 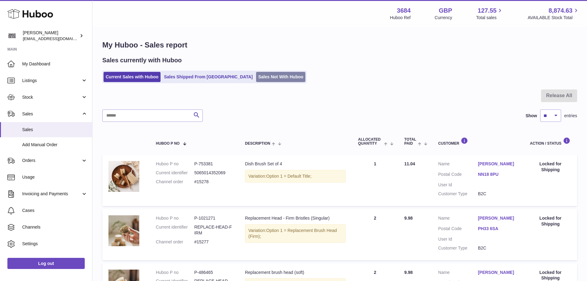 I want to click on a: 8,874.63 AVAILABLE Stock Total, so click(x=553, y=14).